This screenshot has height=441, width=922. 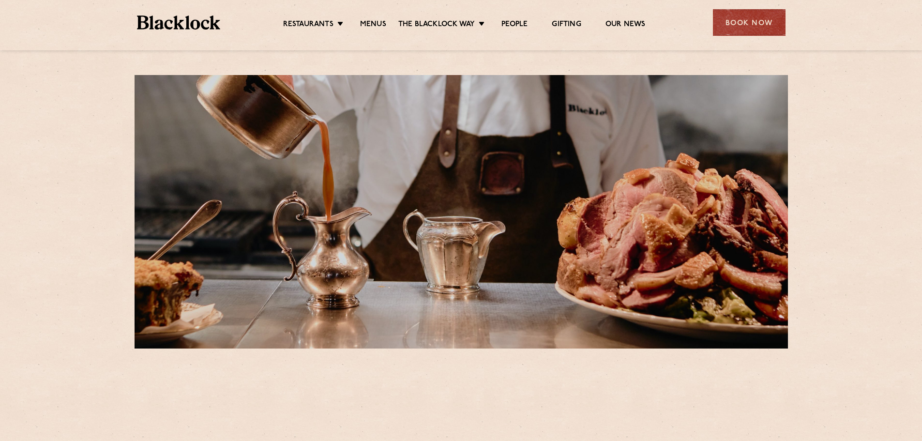 I want to click on a: Restaurants, so click(x=308, y=25).